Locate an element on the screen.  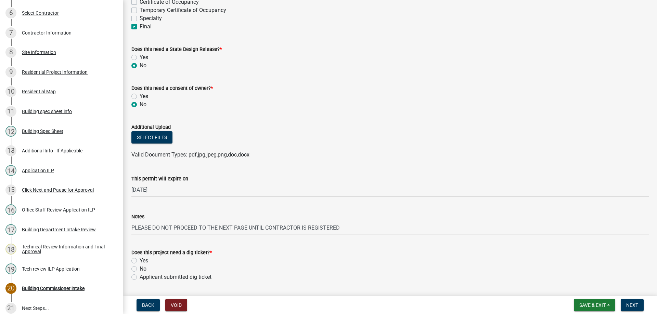
div: Office Staff Review Application ILP is located at coordinates (58, 210).